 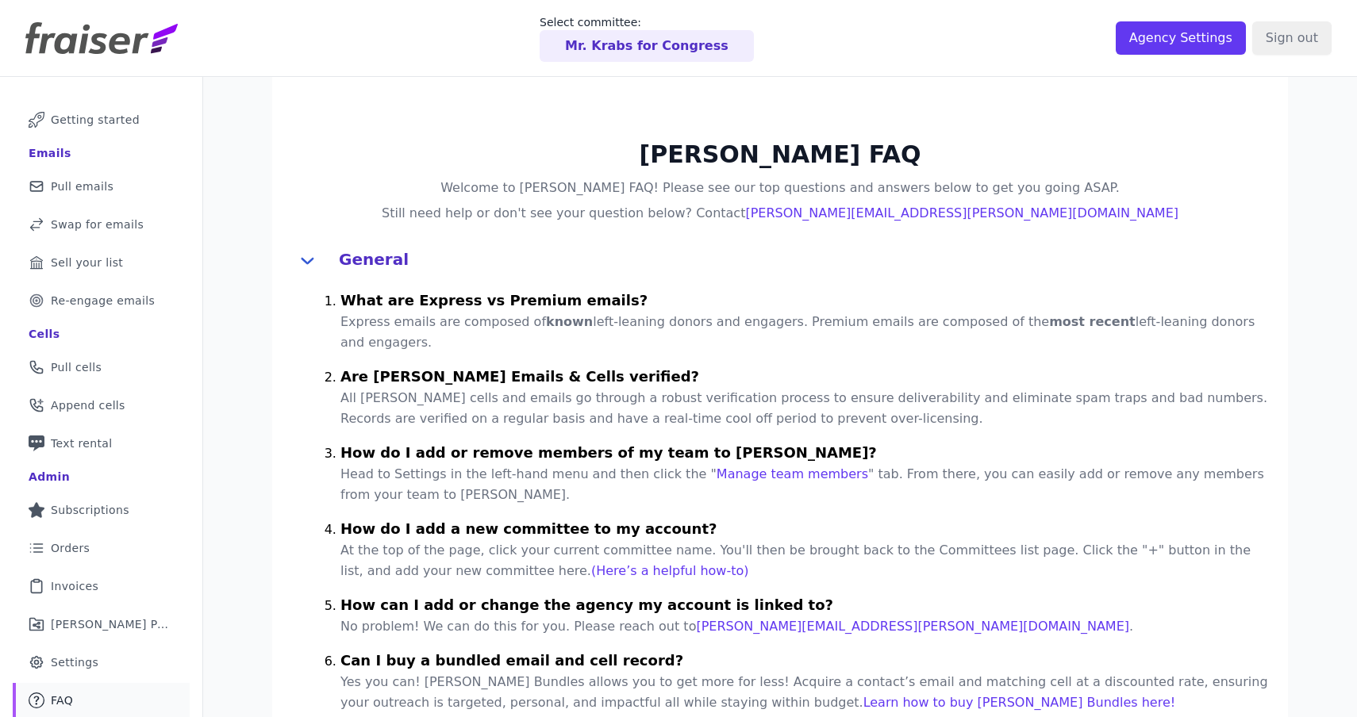 What do you see at coordinates (805, 528) in the screenshot?
I see `h4: How do I add a new committee to my account?` at bounding box center [805, 528].